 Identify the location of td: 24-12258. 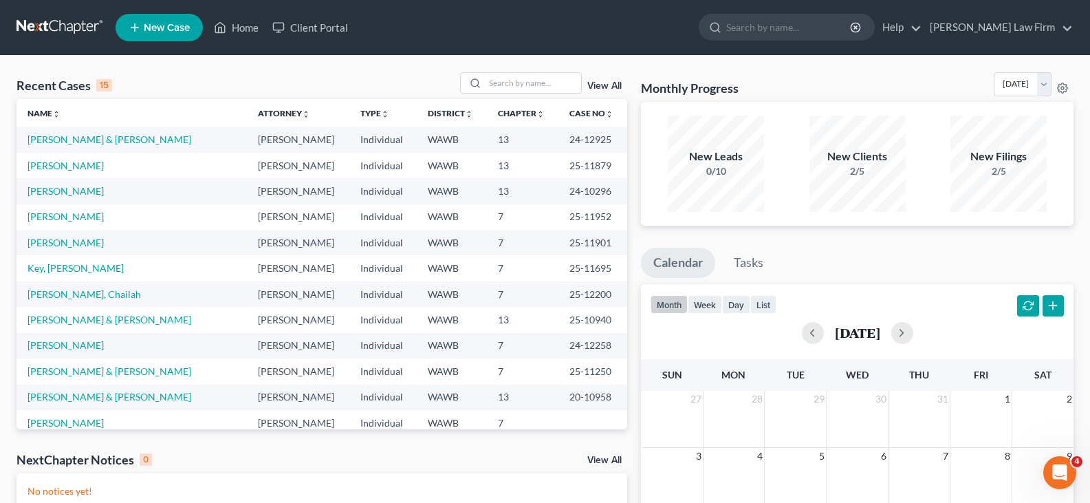
(593, 345).